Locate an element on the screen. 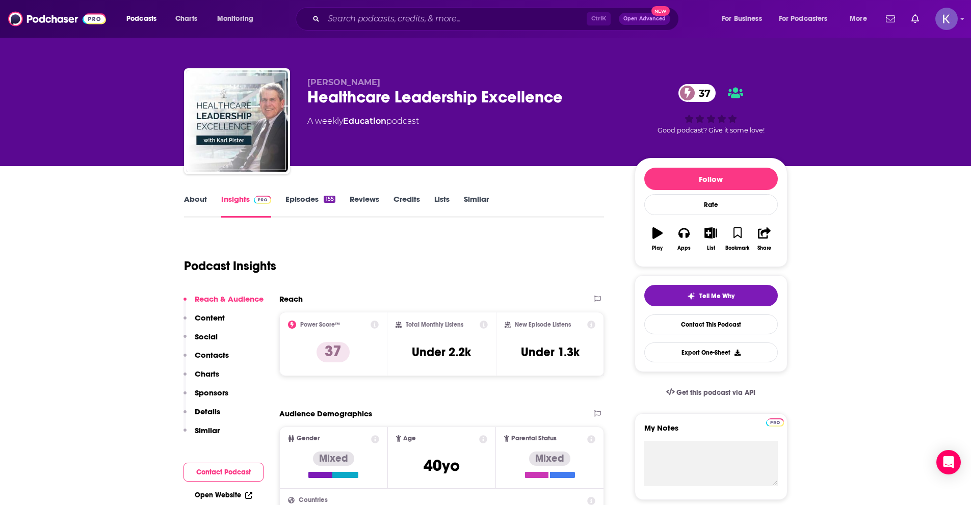  h3: Under 2.2k is located at coordinates (442, 352).